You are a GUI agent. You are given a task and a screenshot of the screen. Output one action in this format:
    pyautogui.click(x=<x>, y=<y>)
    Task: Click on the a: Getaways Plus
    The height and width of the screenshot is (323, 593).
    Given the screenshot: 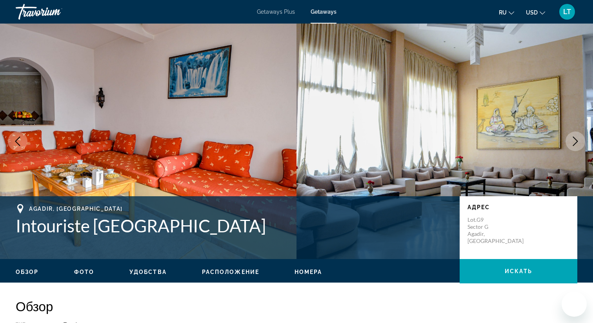 What is the action you would take?
    pyautogui.click(x=276, y=12)
    